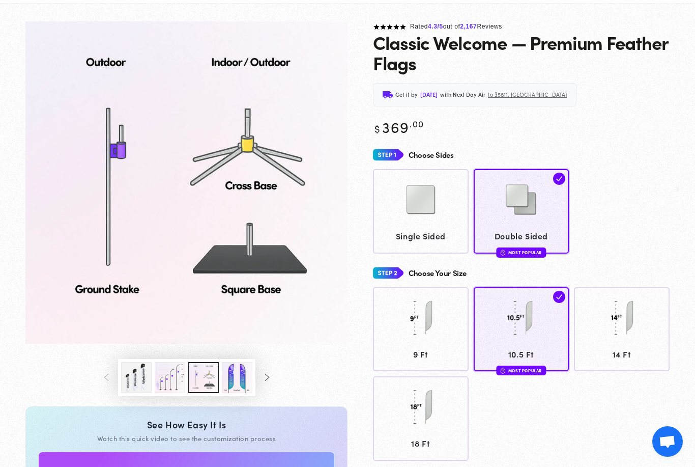 The height and width of the screenshot is (467, 695). I want to click on button: Load image 1 in gallery view, so click(136, 377).